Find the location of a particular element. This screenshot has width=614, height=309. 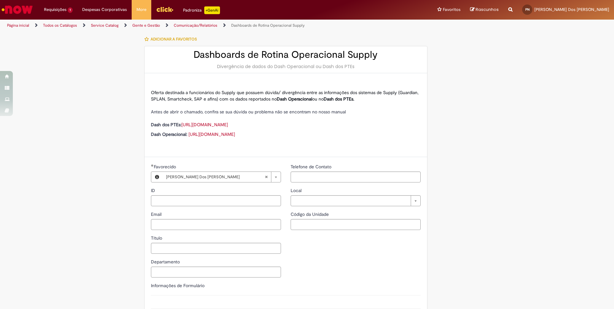

h2: Dashboards de Rotina Operacional Supply is located at coordinates (286, 55).